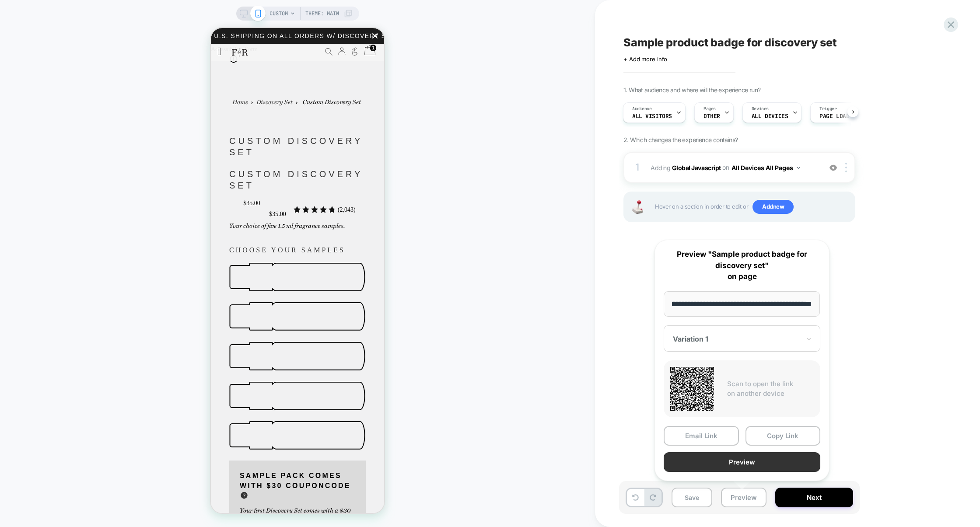 The image size is (980, 527). What do you see at coordinates (799, 168) in the screenshot?
I see `img: down arrow` at bounding box center [799, 168].